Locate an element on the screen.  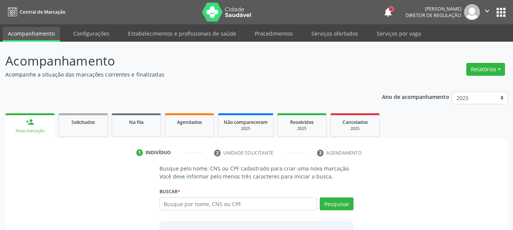
p: Busque pelo nome, CNS ou CPF cadastrado para criar uma nova marcação. Você deve informar pelo men... is located at coordinates (257, 173).